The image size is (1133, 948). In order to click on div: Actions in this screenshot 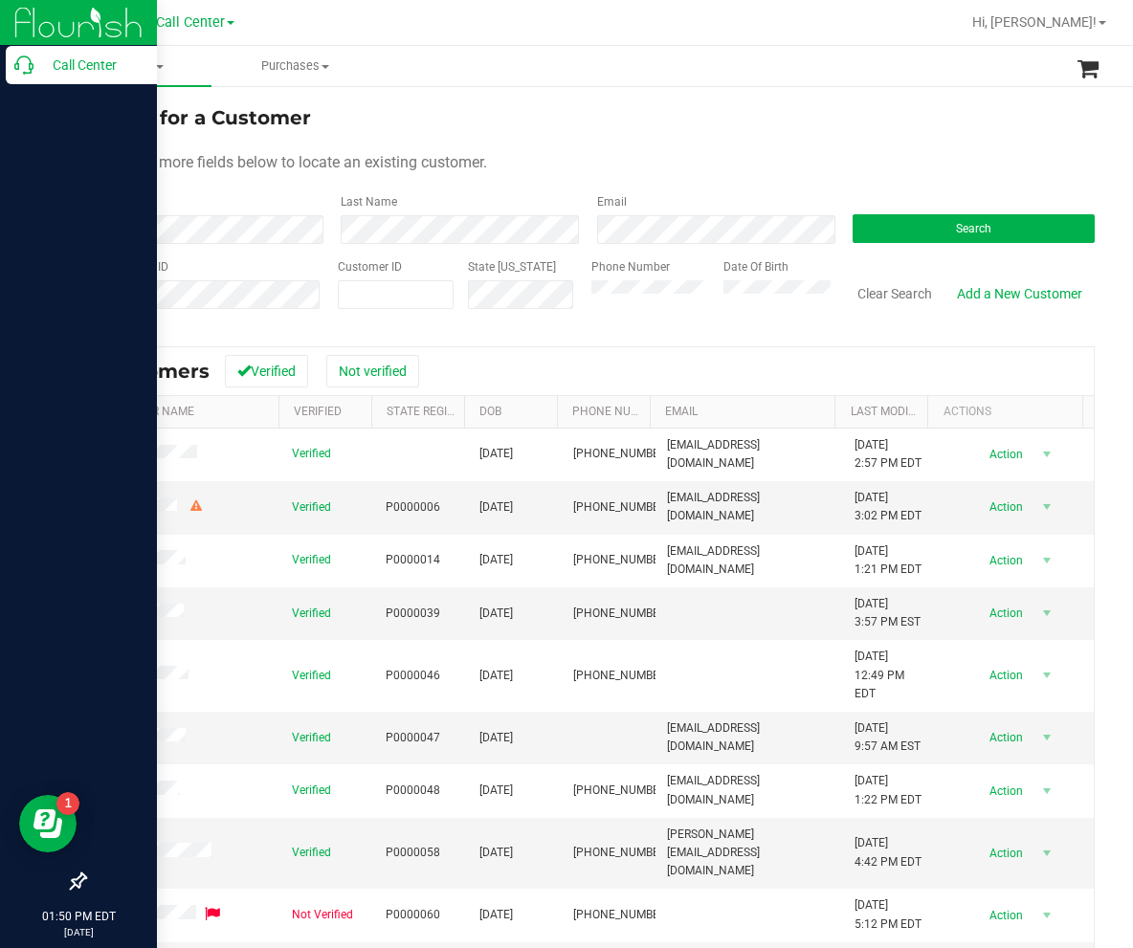, I will do `click(1010, 412)`.